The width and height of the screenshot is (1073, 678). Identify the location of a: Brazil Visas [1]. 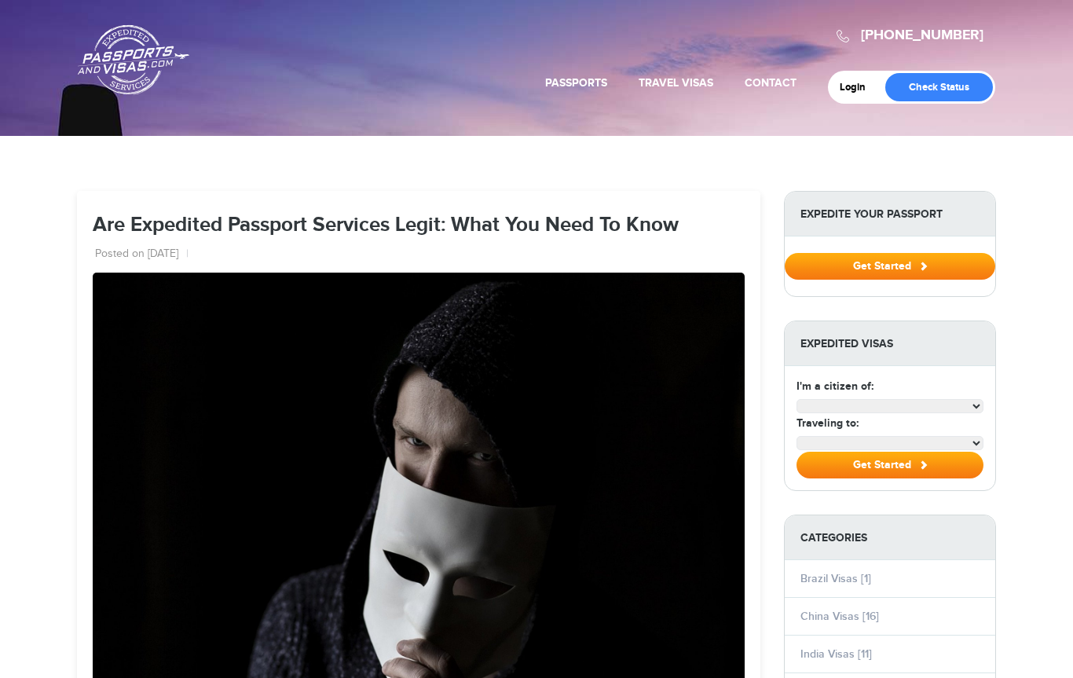
(836, 578).